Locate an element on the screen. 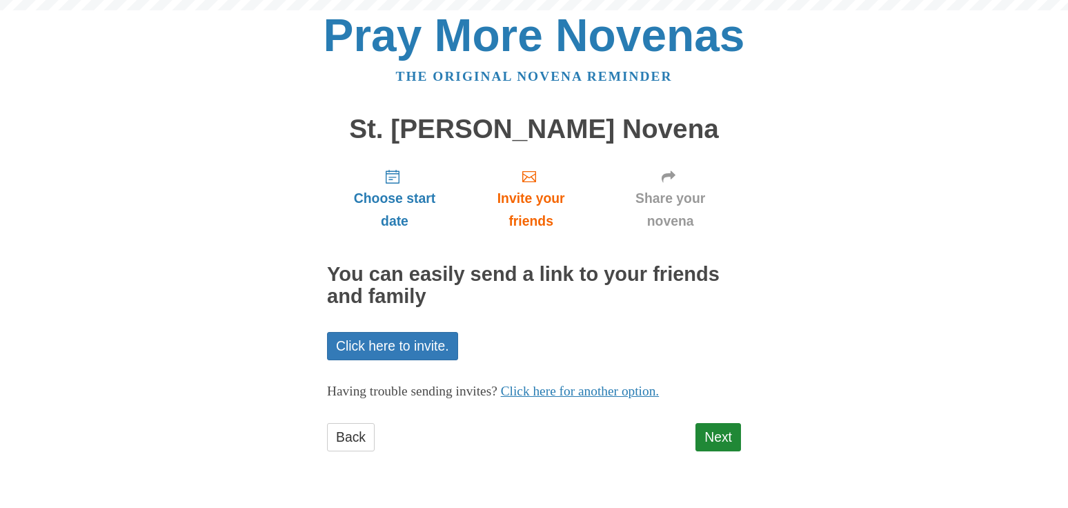 Image resolution: width=1068 pixels, height=508 pixels. a: Share your novena is located at coordinates (670, 198).